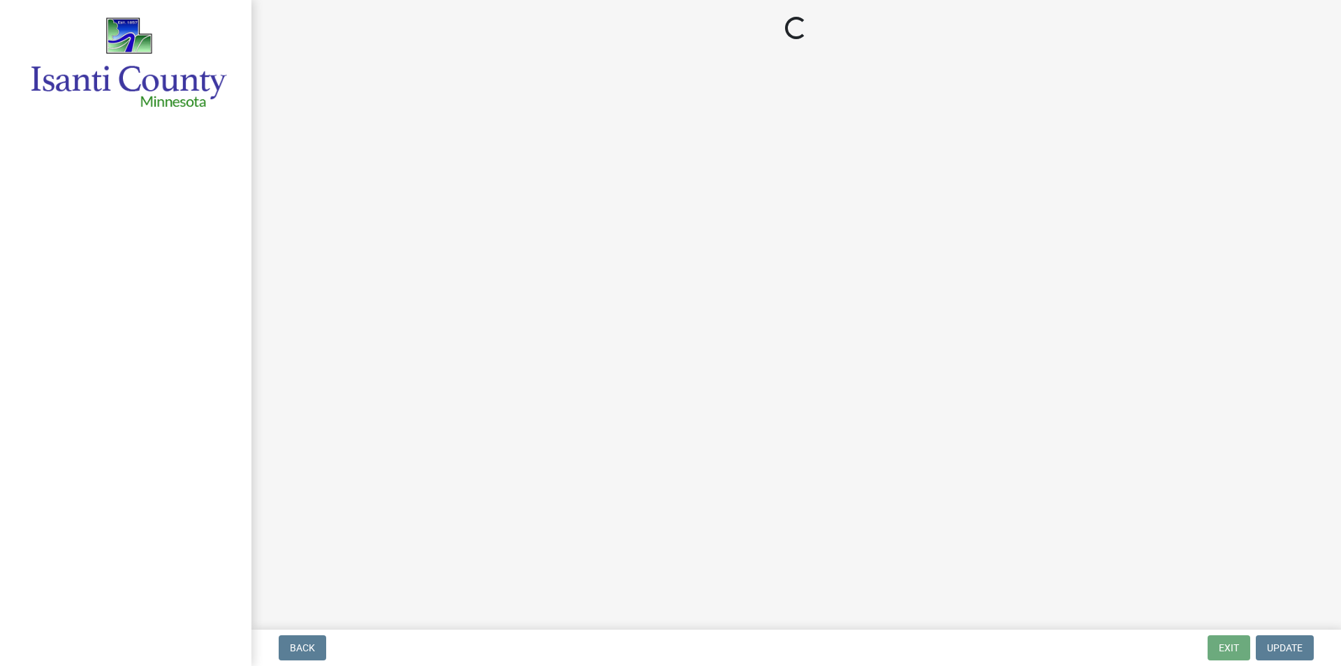 This screenshot has height=666, width=1341. What do you see at coordinates (129, 62) in the screenshot?
I see `img: Isanti County, Minnesota` at bounding box center [129, 62].